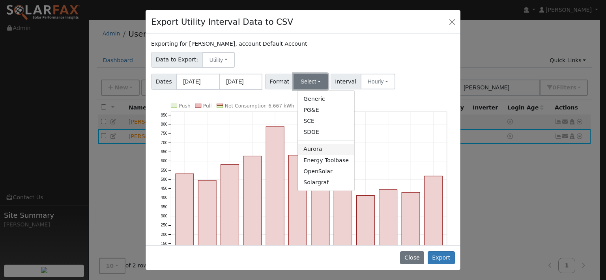  What do you see at coordinates (218, 60) in the screenshot?
I see `button: Utility` at bounding box center [218, 60].